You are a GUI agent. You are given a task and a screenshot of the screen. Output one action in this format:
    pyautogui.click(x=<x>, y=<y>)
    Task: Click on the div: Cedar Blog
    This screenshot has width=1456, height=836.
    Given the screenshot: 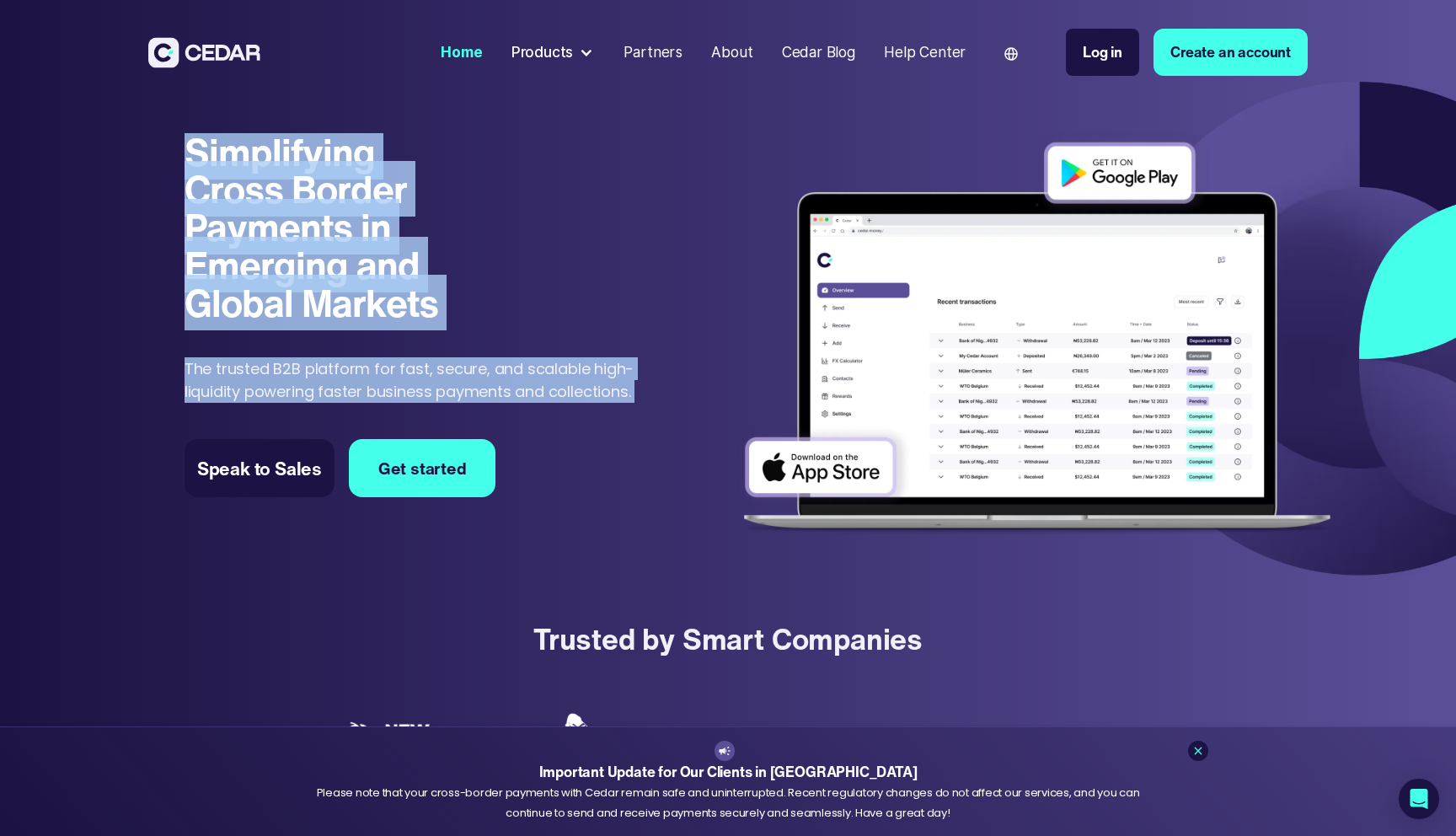 What is the action you would take?
    pyautogui.click(x=818, y=52)
    